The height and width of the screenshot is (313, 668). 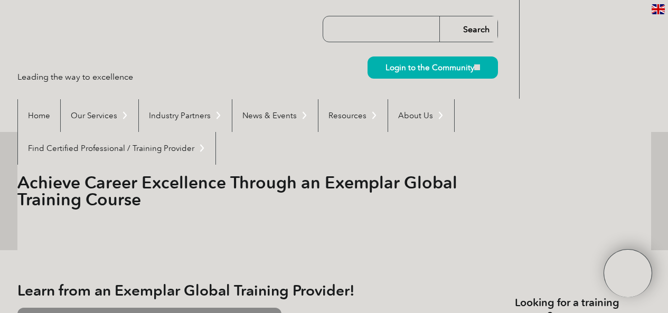 I want to click on a: Login to the Community, so click(x=433, y=68).